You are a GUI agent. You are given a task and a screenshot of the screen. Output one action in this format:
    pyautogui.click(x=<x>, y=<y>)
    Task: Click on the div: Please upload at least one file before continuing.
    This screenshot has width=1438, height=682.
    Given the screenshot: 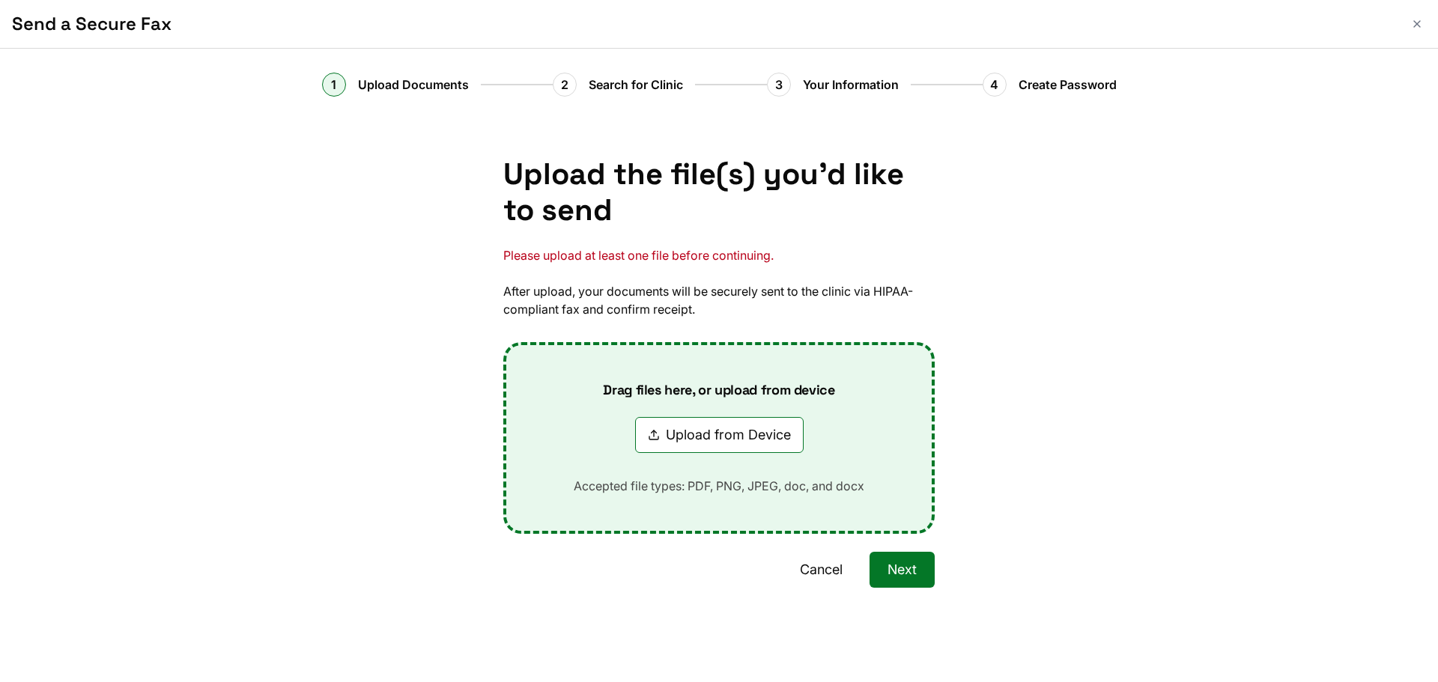 What is the action you would take?
    pyautogui.click(x=719, y=255)
    